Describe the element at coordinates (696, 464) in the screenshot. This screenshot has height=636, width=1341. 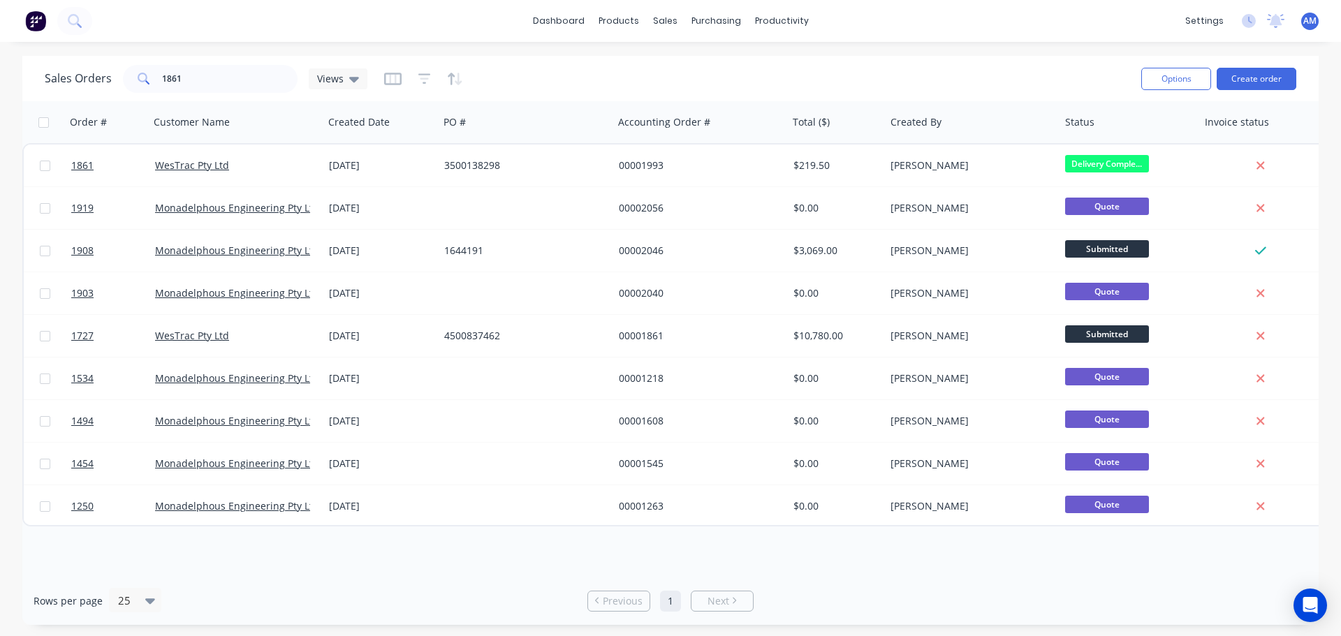
I see `div: 00001545` at that location.